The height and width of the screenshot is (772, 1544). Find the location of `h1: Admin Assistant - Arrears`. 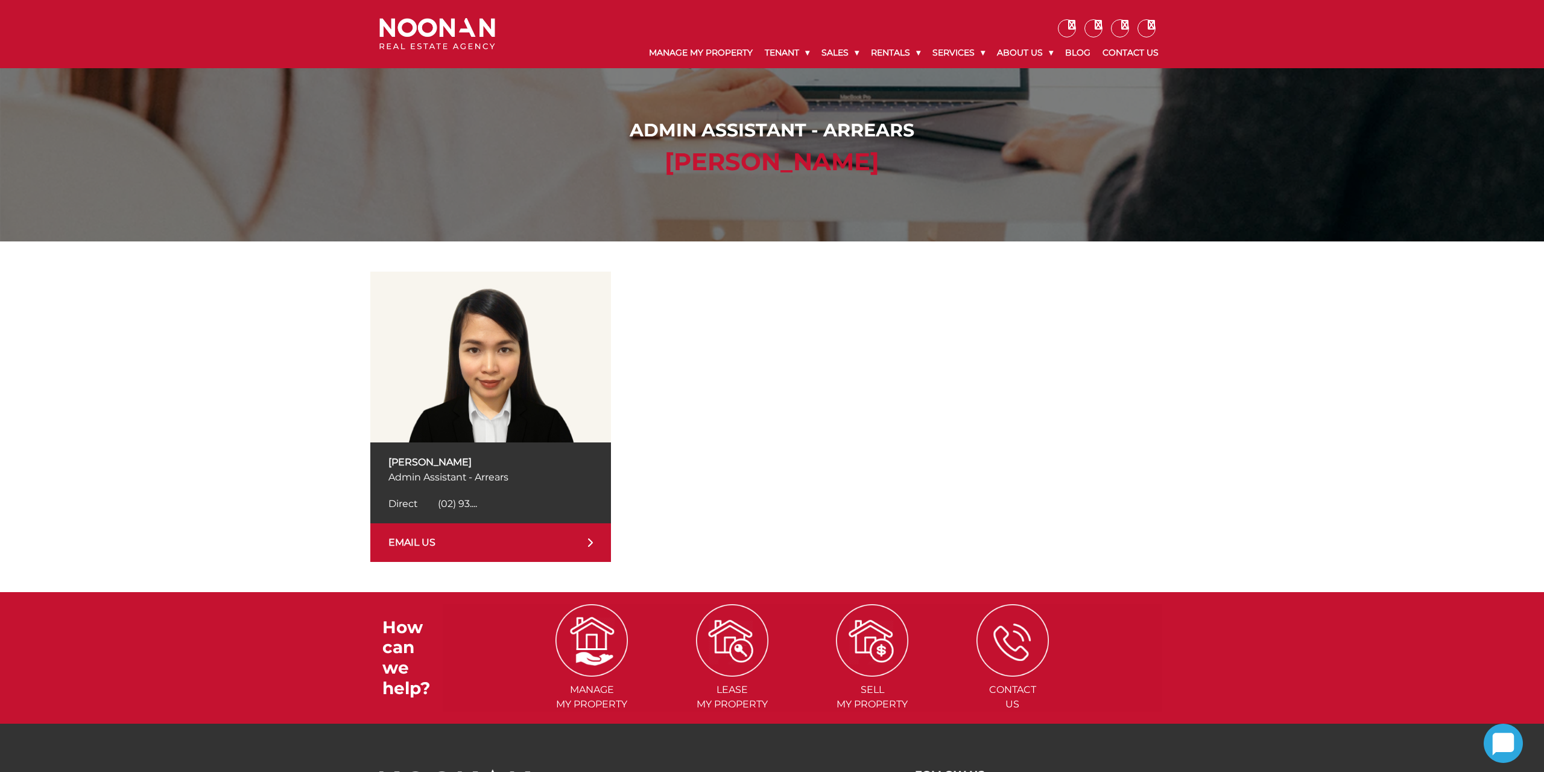

h1: Admin Assistant - Arrears is located at coordinates (772, 130).